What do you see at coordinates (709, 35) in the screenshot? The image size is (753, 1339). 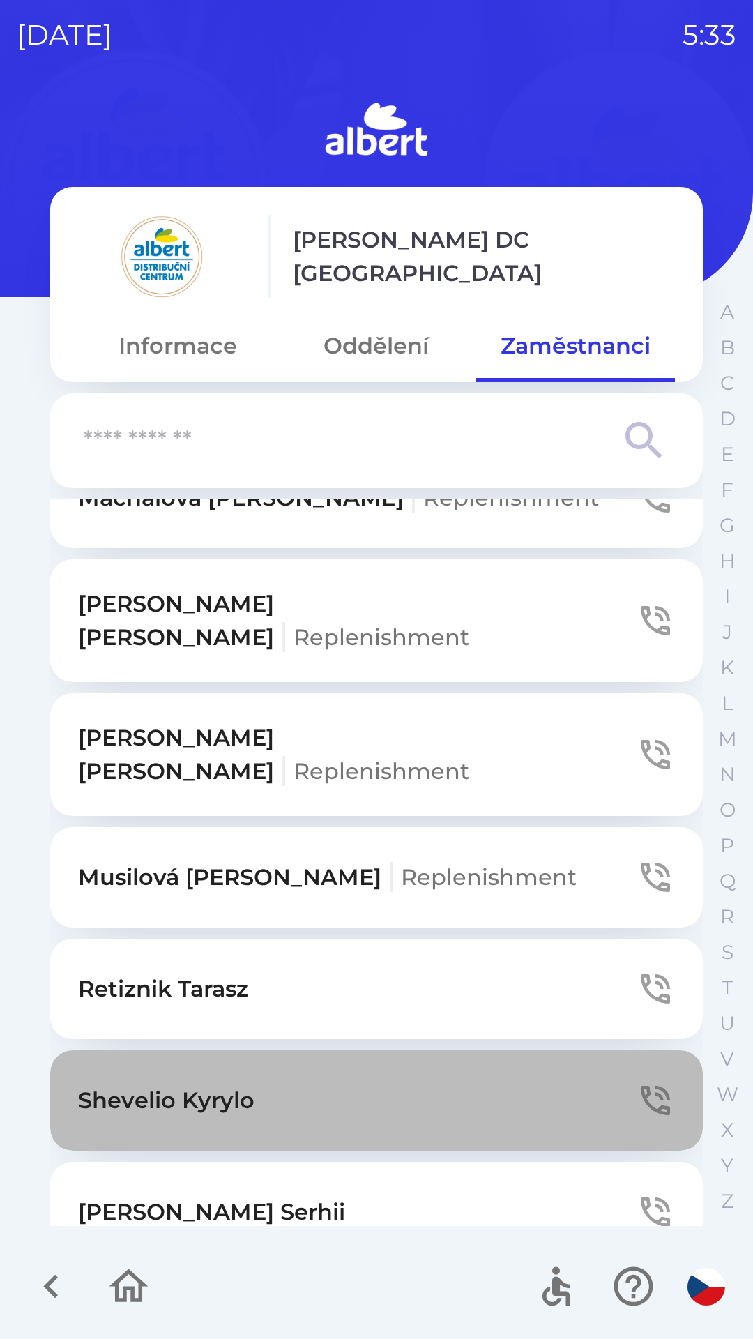 I see `p: 5:33` at bounding box center [709, 35].